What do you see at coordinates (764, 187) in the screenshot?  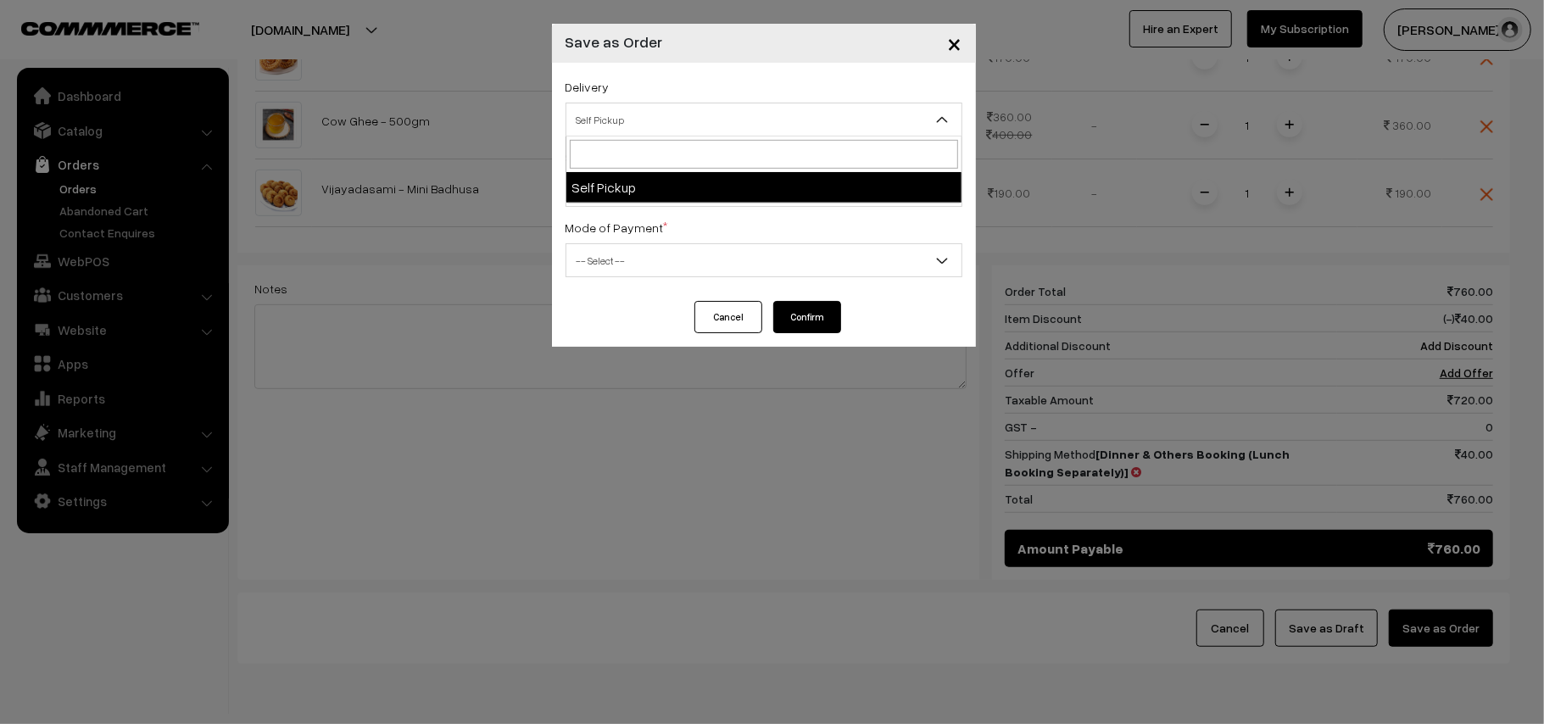 I see `li: Self Pickup` at bounding box center [764, 187].